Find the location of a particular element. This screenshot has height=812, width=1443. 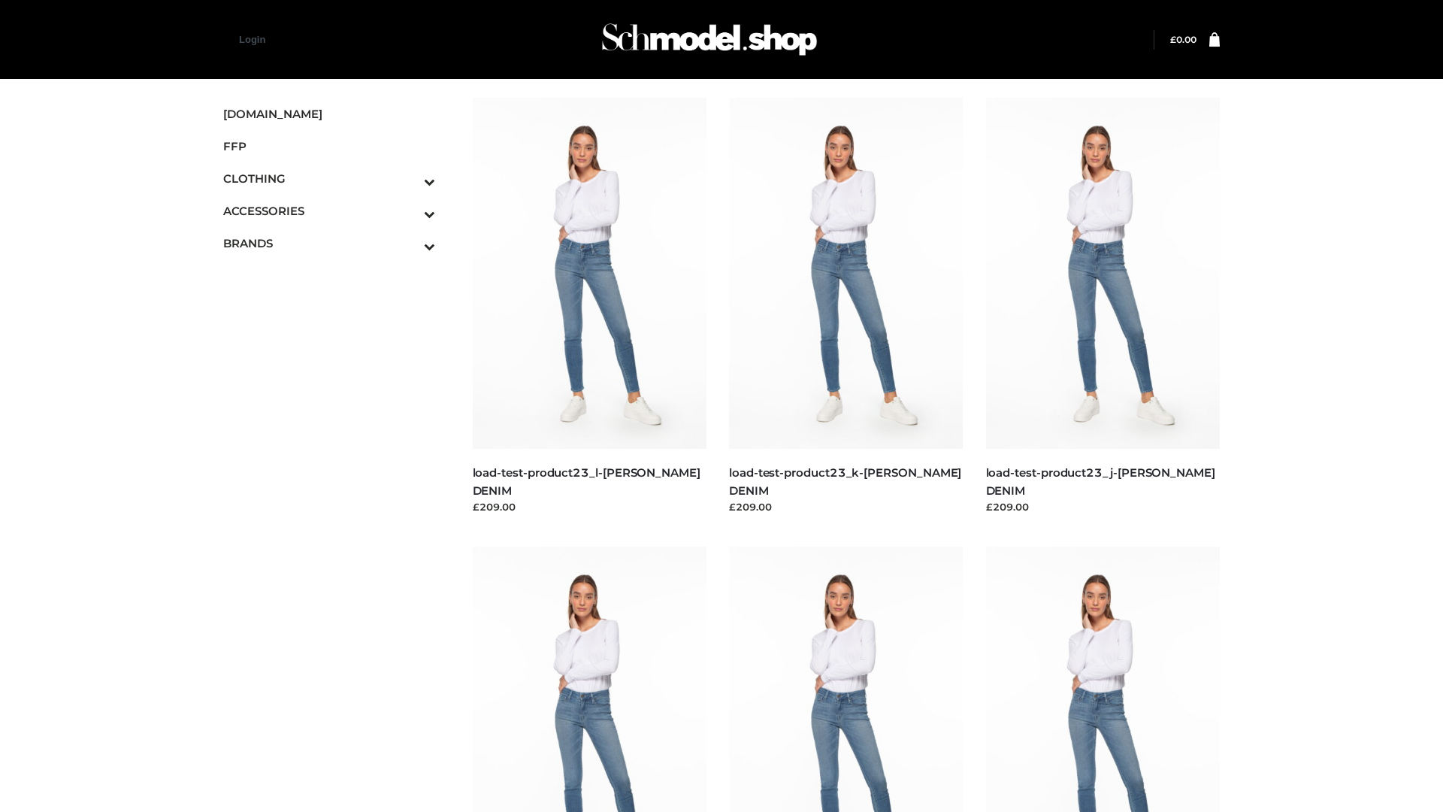

a: Login is located at coordinates (252, 39).